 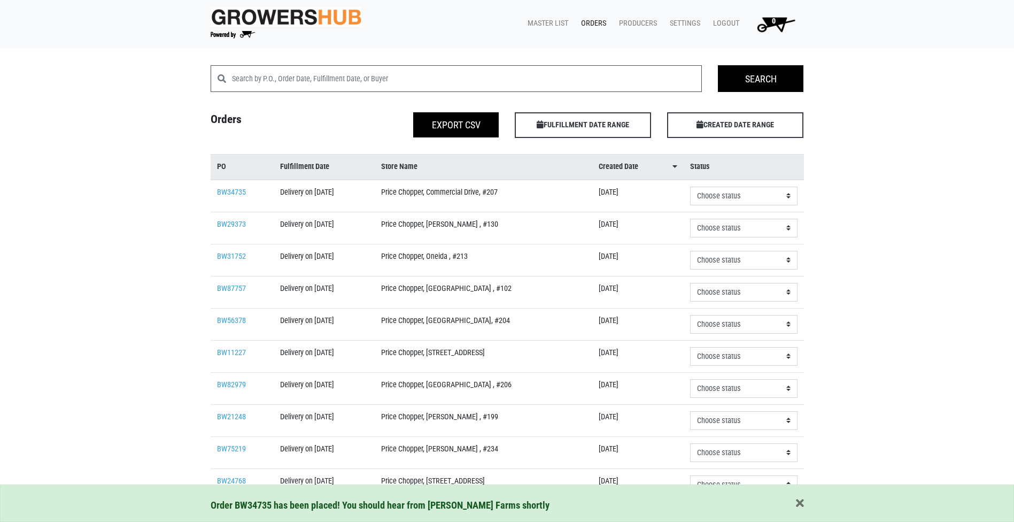 What do you see at coordinates (744, 167) in the screenshot?
I see `a: Status` at bounding box center [744, 167].